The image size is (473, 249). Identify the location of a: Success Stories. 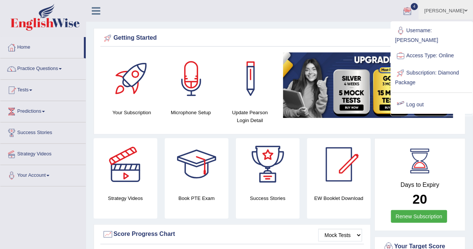
(43, 132).